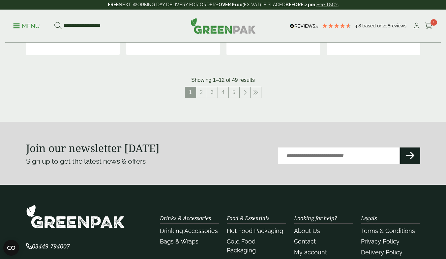  What do you see at coordinates (48, 246) in the screenshot?
I see `span: 03449 794007` at bounding box center [48, 246].